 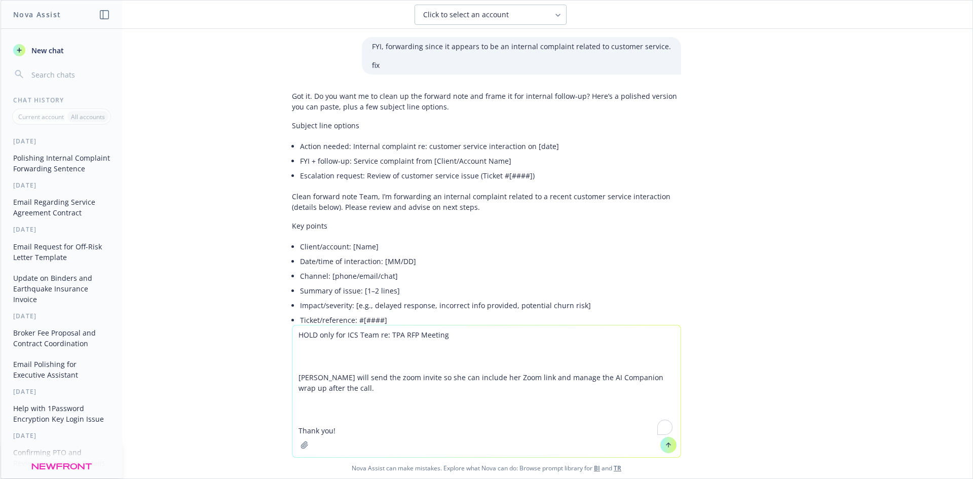 What do you see at coordinates (61, 288) in the screenshot?
I see `button: Update on Binders and Earthquake Insurance Invoice` at bounding box center [61, 288].